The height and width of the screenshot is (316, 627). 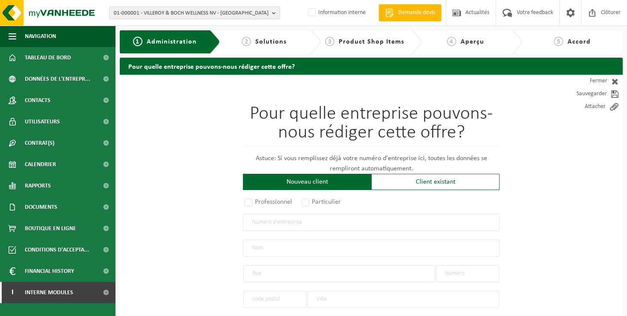 What do you see at coordinates (41, 207) in the screenshot?
I see `span: Documents` at bounding box center [41, 207].